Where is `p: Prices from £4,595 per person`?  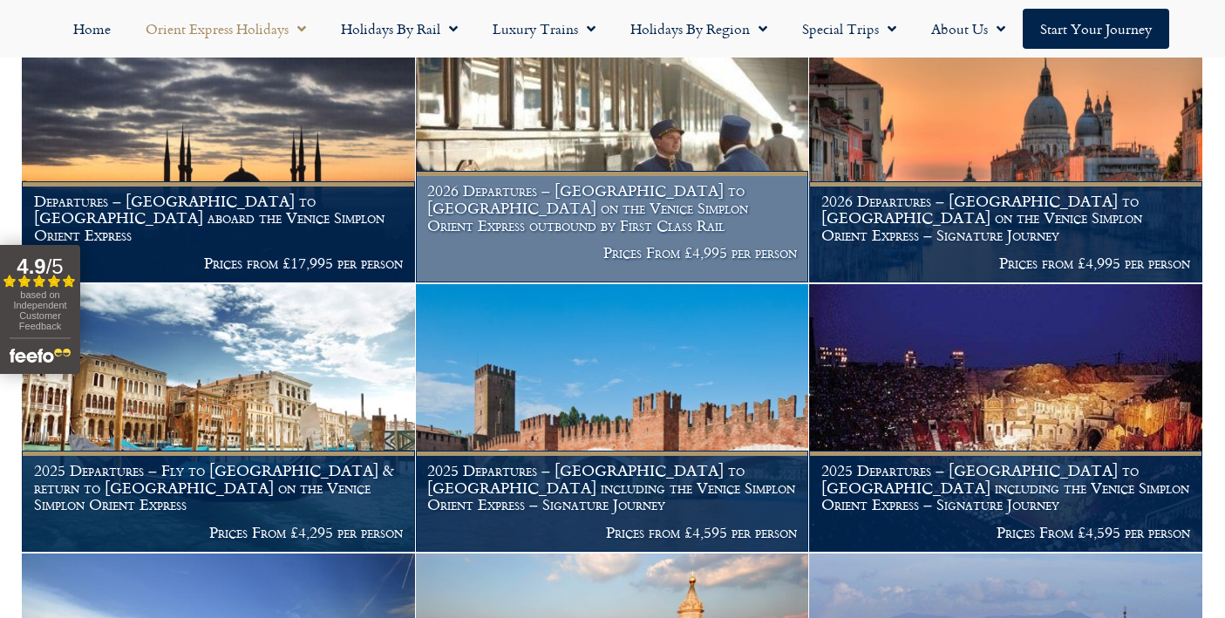 p: Prices from £4,595 per person is located at coordinates (612, 533).